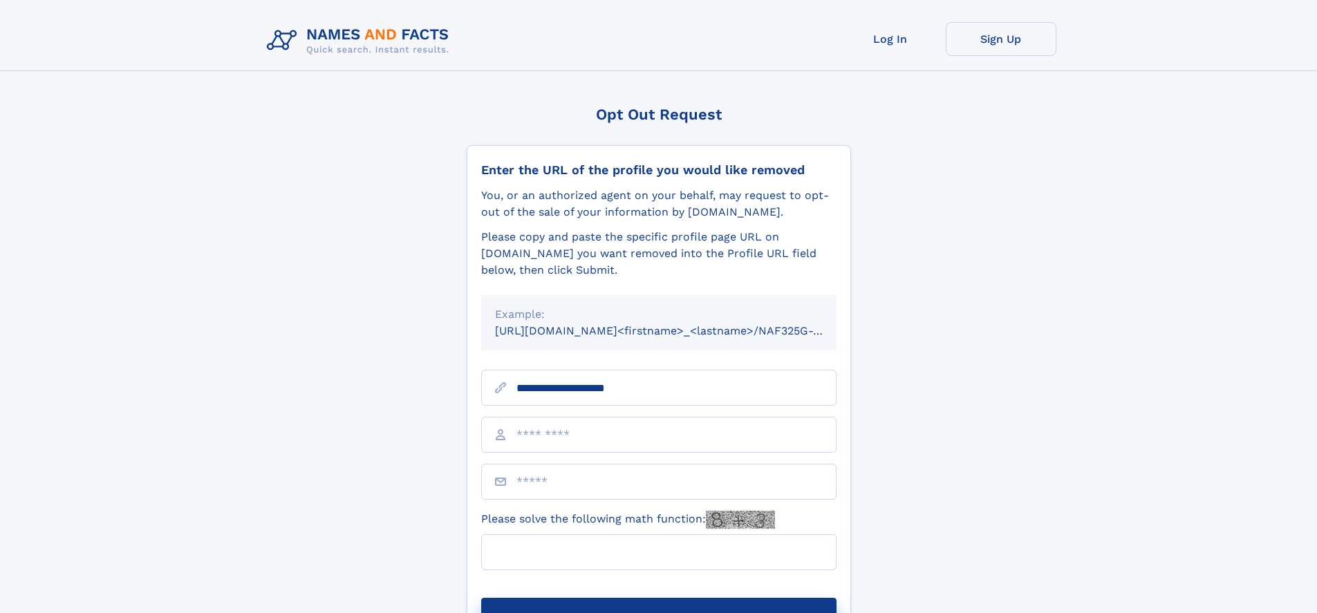 The image size is (1317, 613). Describe the element at coordinates (627, 520) in the screenshot. I see `label: Please solve the following math function:` at that location.